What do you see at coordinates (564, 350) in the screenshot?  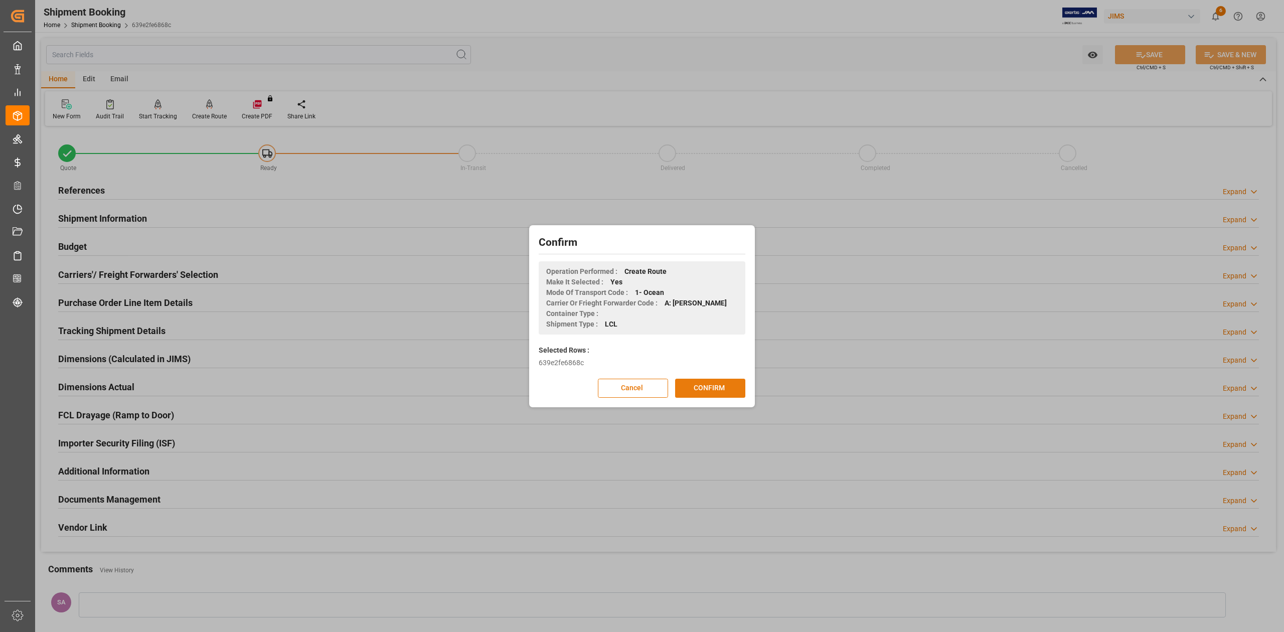 I see `label: Selected Rows :` at bounding box center [564, 350].